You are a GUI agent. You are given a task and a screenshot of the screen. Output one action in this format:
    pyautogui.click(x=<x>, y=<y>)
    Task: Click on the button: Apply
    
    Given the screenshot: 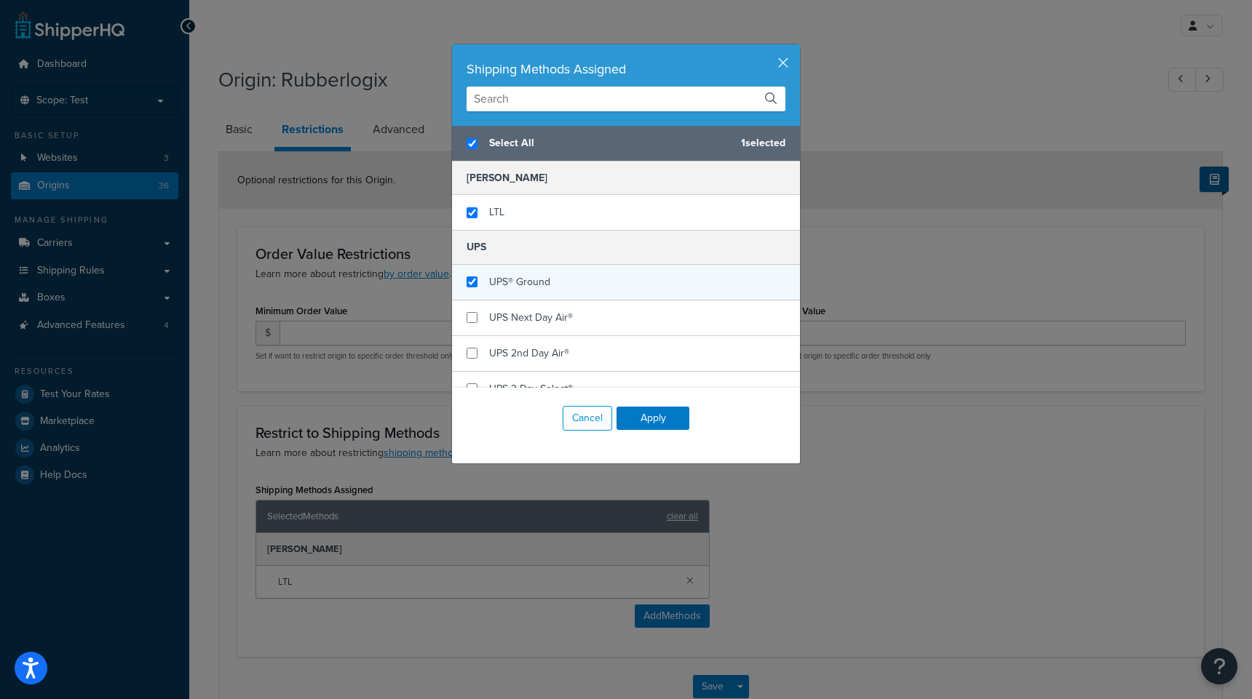 What is the action you would take?
    pyautogui.click(x=653, y=418)
    